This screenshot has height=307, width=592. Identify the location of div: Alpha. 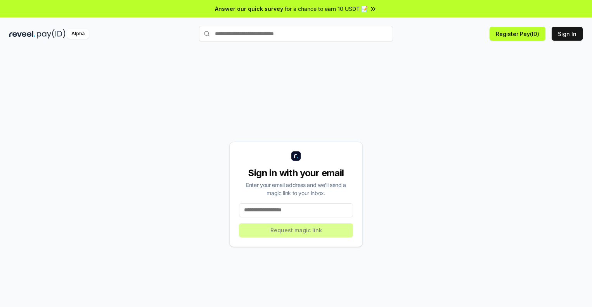
(78, 34).